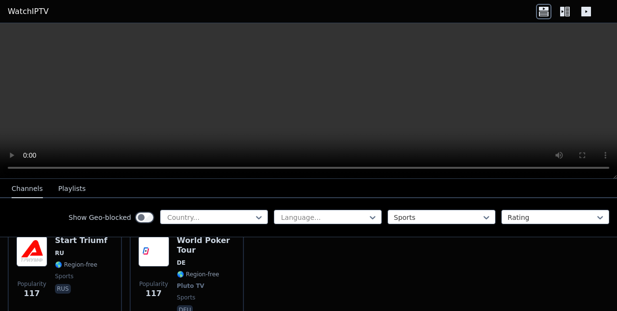 This screenshot has height=311, width=617. I want to click on img: World Poker Tour, so click(154, 251).